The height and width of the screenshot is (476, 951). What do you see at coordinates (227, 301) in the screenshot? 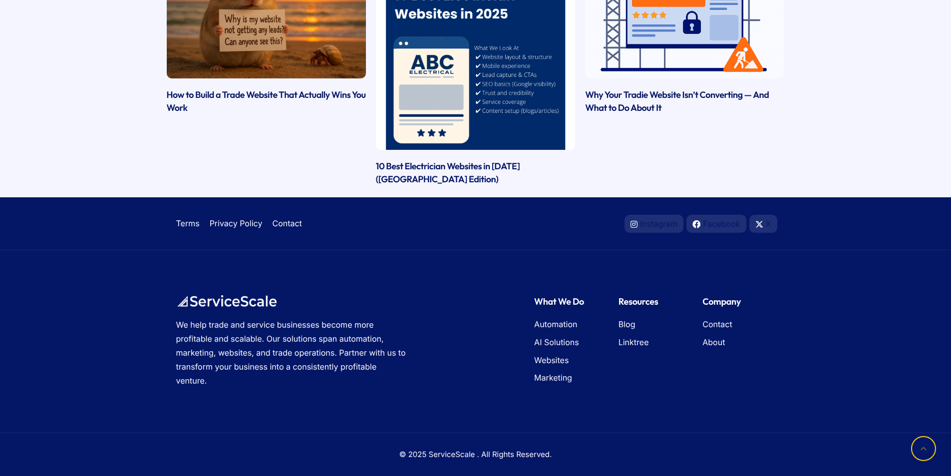
I see `img: ServiceScale logo representing business automation for tradies` at bounding box center [227, 301].